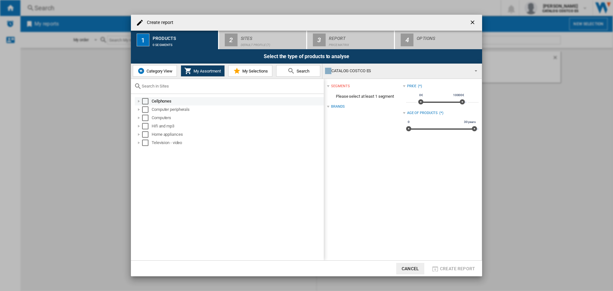 This screenshot has height=291, width=613. Describe the element at coordinates (397, 71) in the screenshot. I see `div: CATALOG COSTCO ES` at that location.